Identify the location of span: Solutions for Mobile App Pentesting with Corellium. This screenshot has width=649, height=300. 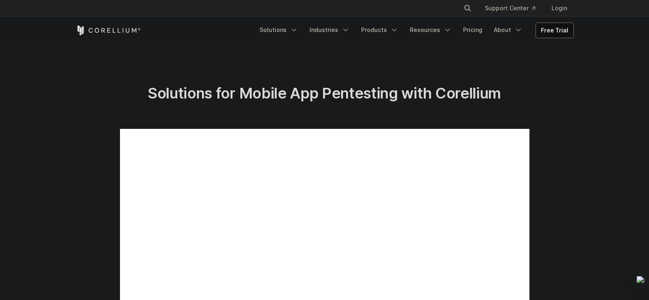
(325, 93).